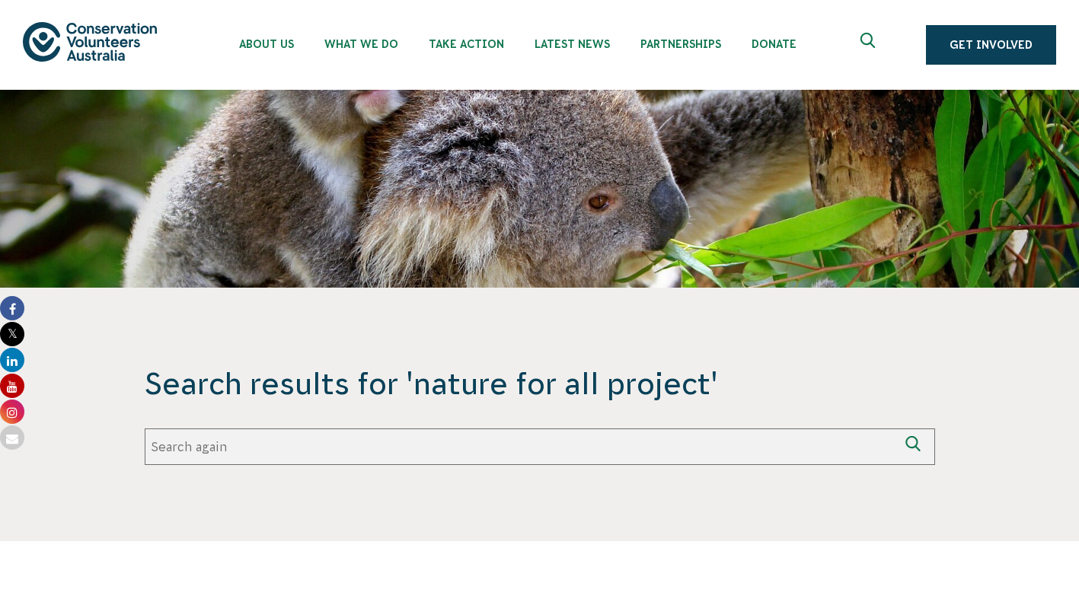 The width and height of the screenshot is (1079, 589). What do you see at coordinates (572, 44) in the screenshot?
I see `span: Latest News` at bounding box center [572, 44].